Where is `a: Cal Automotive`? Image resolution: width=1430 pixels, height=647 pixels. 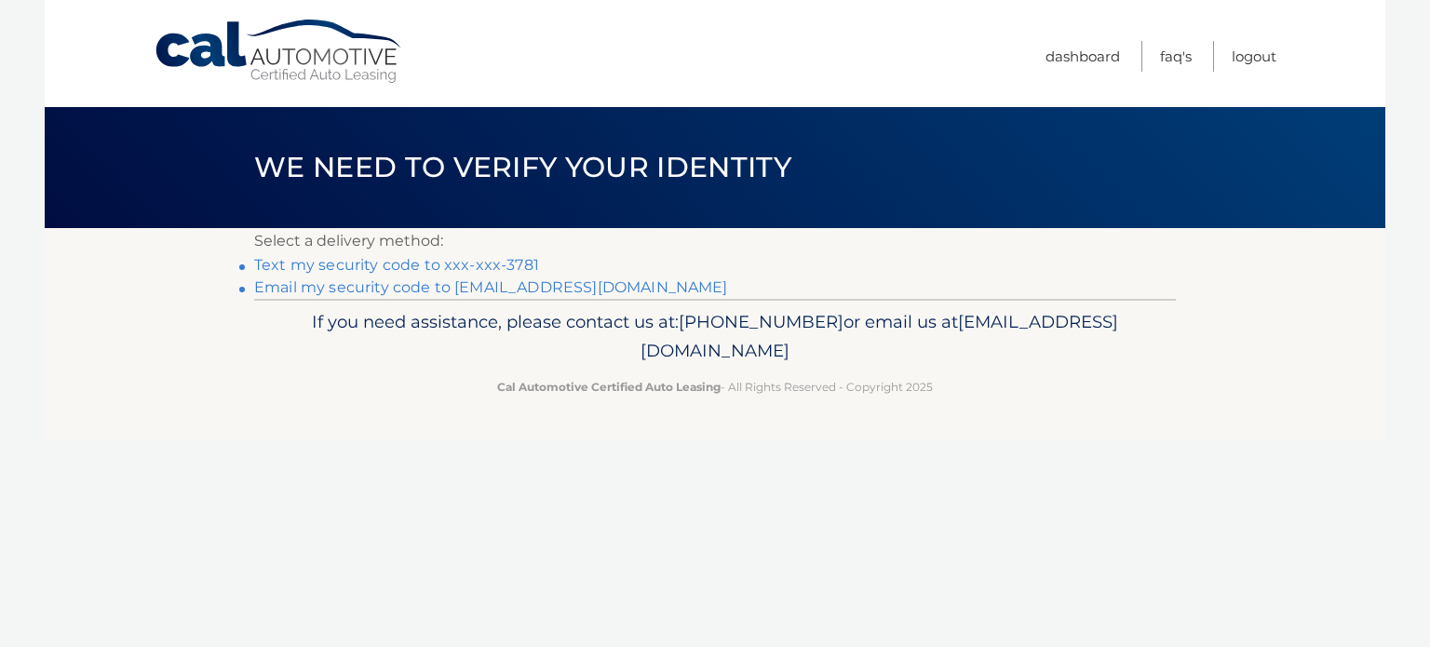 a: Cal Automotive is located at coordinates (279, 51).